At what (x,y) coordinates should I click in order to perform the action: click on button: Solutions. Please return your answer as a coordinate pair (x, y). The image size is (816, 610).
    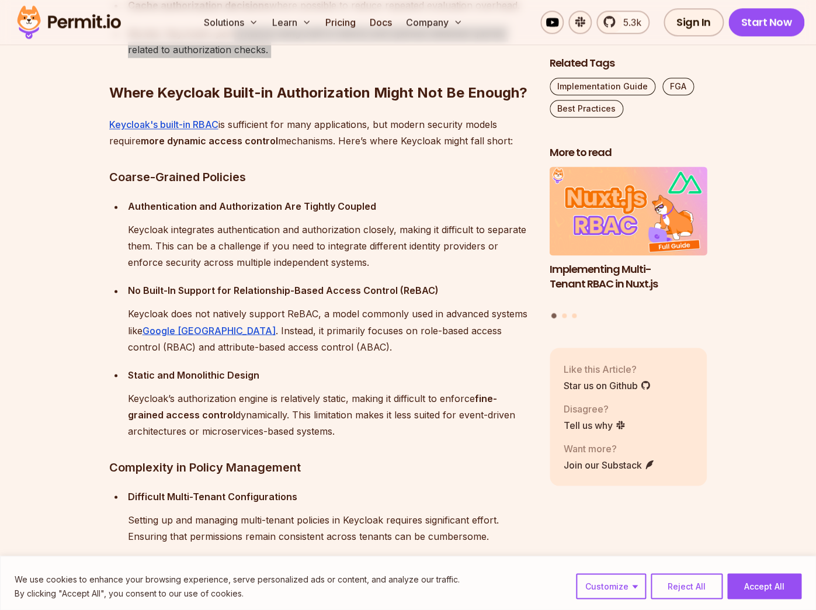
    Looking at the image, I should click on (231, 22).